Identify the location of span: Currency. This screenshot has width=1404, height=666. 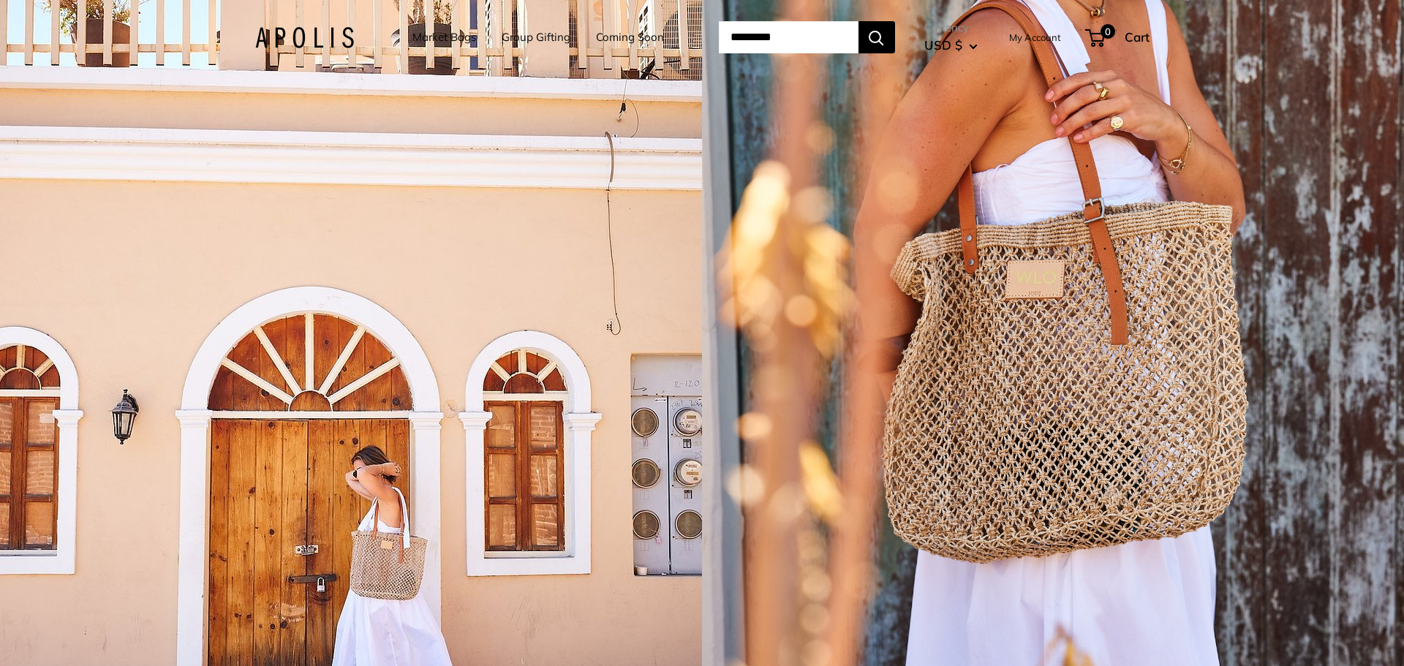
(951, 28).